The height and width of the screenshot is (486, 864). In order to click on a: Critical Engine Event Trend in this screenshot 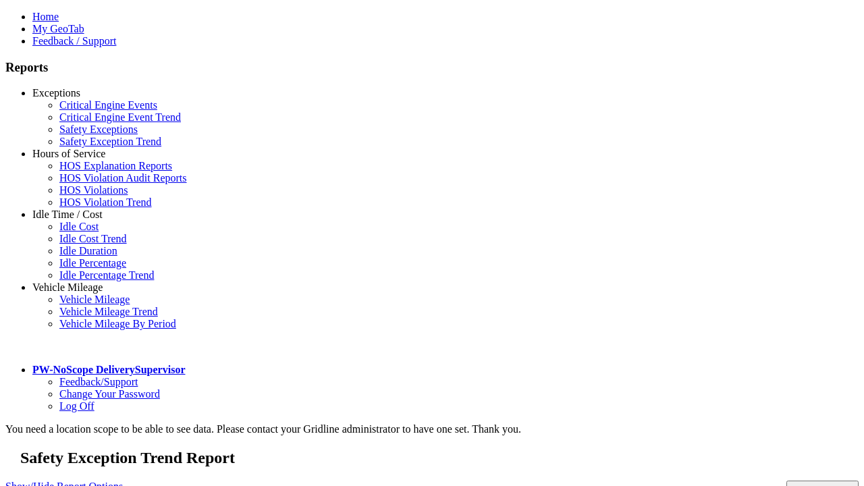, I will do `click(120, 117)`.